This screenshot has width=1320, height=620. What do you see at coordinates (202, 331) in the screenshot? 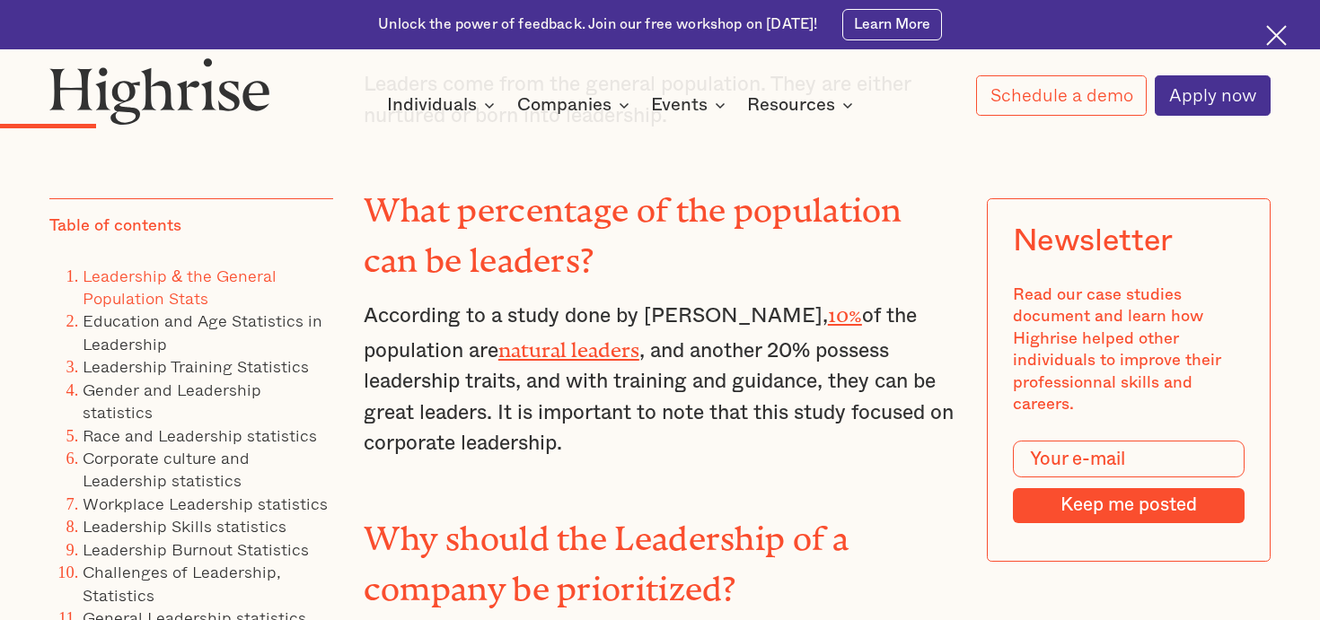
I see `a: Education and Age Statistics in Leadership` at bounding box center [202, 331].